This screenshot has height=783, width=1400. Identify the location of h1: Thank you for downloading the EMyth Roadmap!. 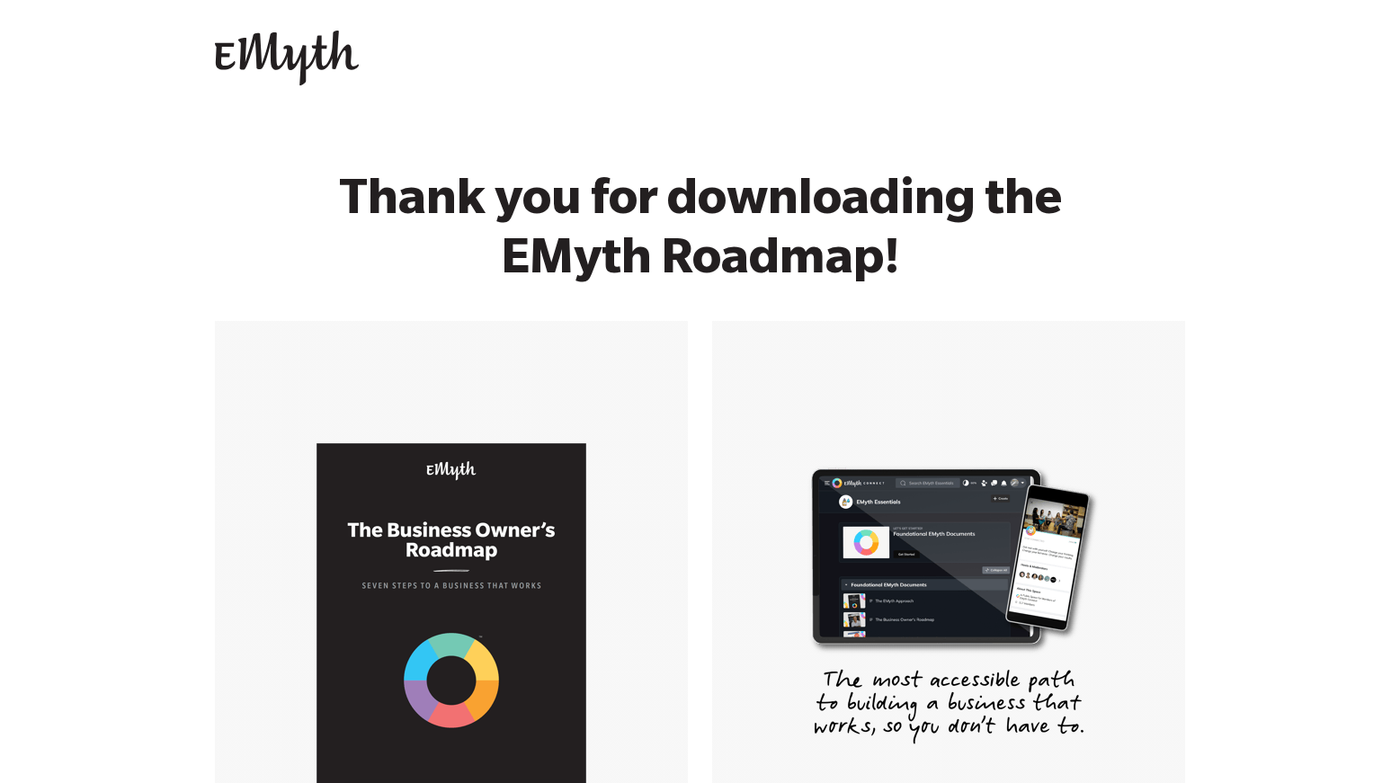
(700, 235).